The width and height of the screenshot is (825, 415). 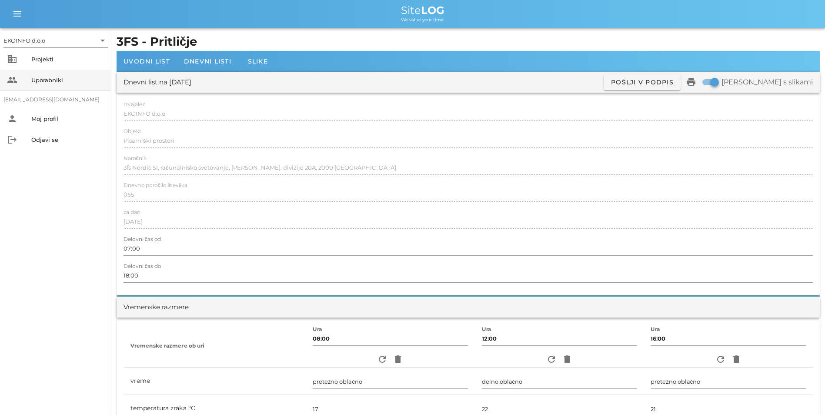 I want to click on div: Odjavi se, so click(x=68, y=140).